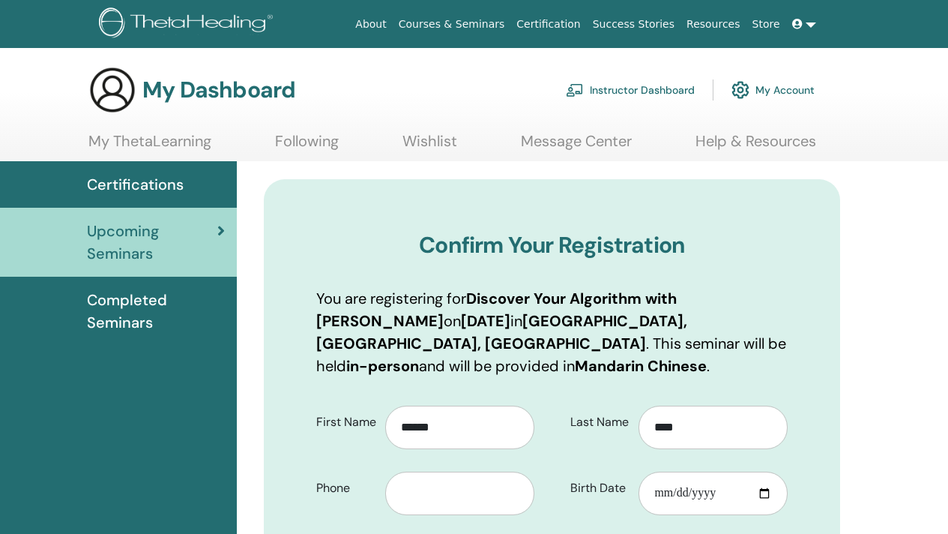 The height and width of the screenshot is (534, 948). Describe the element at coordinates (552, 245) in the screenshot. I see `h3: Confirm Your Registration` at that location.